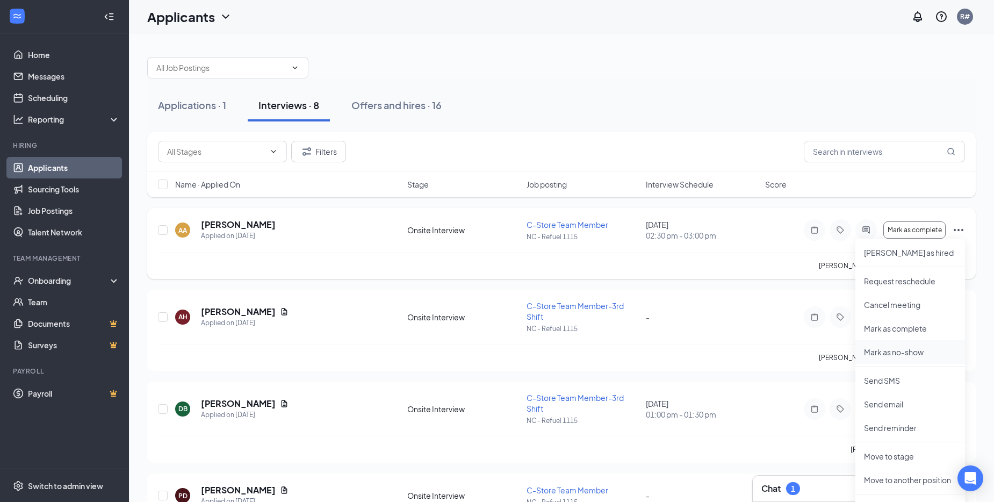 Image resolution: width=994 pixels, height=502 pixels. Describe the element at coordinates (192, 105) in the screenshot. I see `div: Applications · 1` at that location.